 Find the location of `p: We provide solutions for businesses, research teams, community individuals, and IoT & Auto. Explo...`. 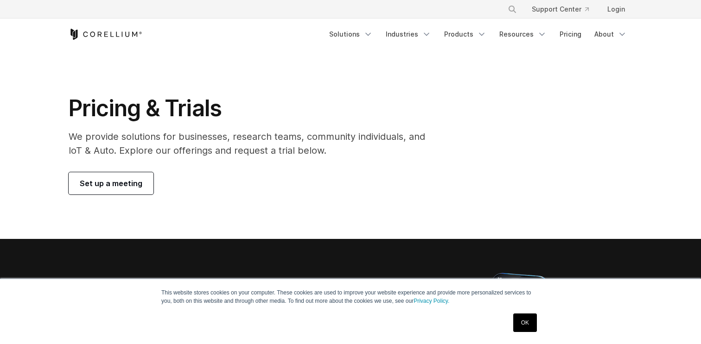

p: We provide solutions for businesses, research teams, community individuals, and IoT & Auto. Explo... is located at coordinates (253, 144).